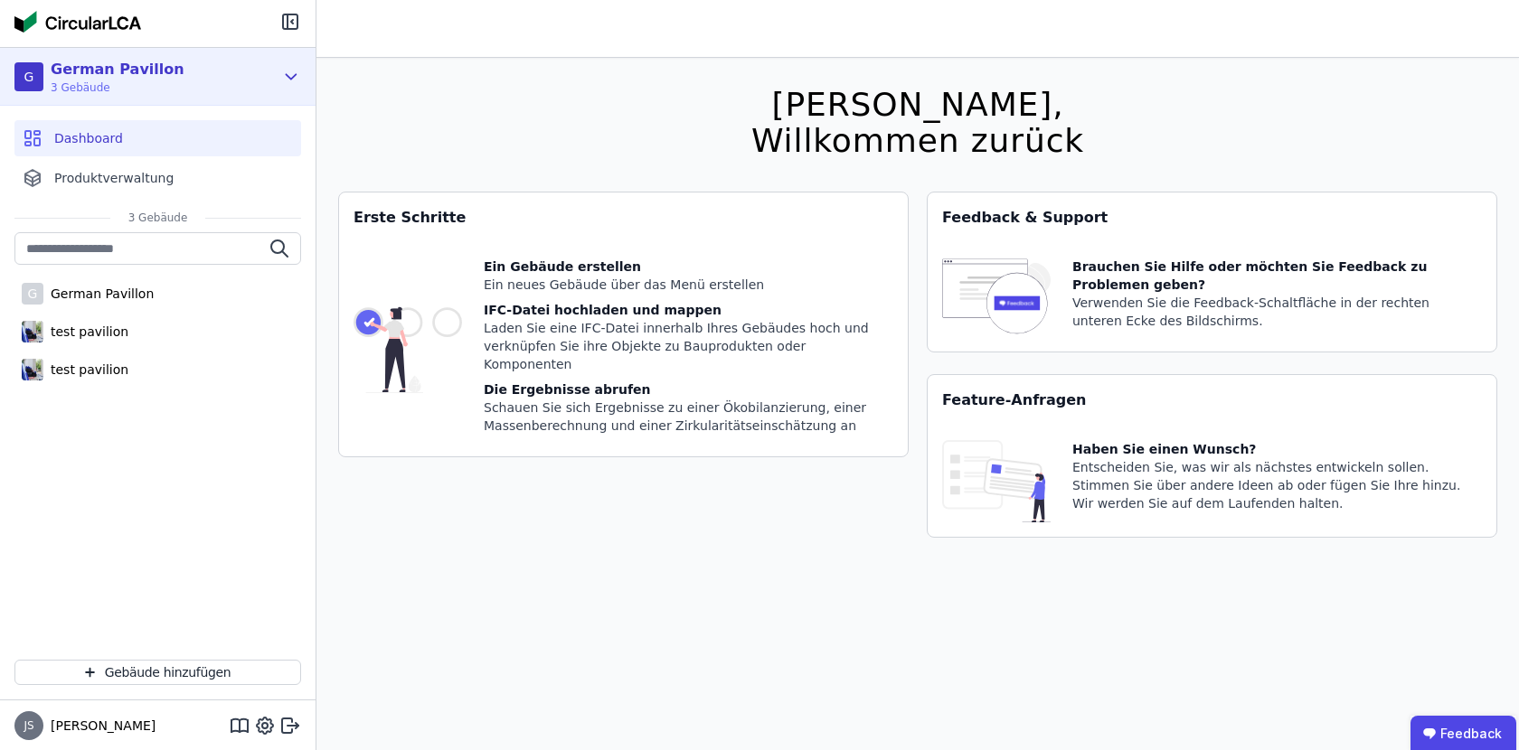 This screenshot has width=1519, height=750. What do you see at coordinates (1211, 400) in the screenshot?
I see `div: Feature-Anfragen` at bounding box center [1211, 400].